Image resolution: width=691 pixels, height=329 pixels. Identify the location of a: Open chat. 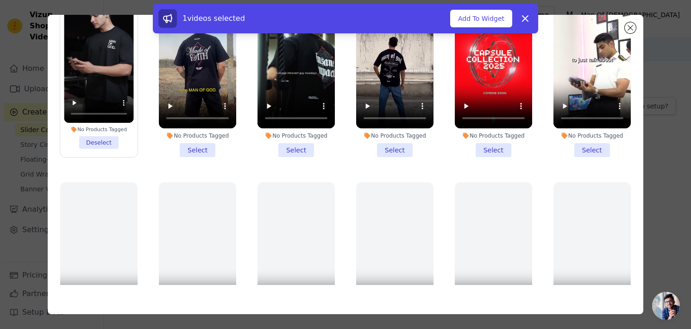
(666, 306).